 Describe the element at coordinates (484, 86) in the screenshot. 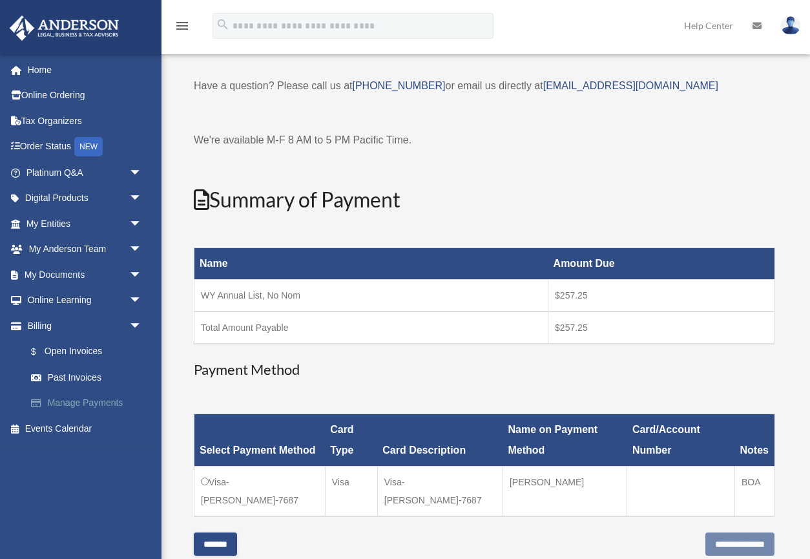

I see `p: Have a question? Please call us at or email us directly at` at that location.